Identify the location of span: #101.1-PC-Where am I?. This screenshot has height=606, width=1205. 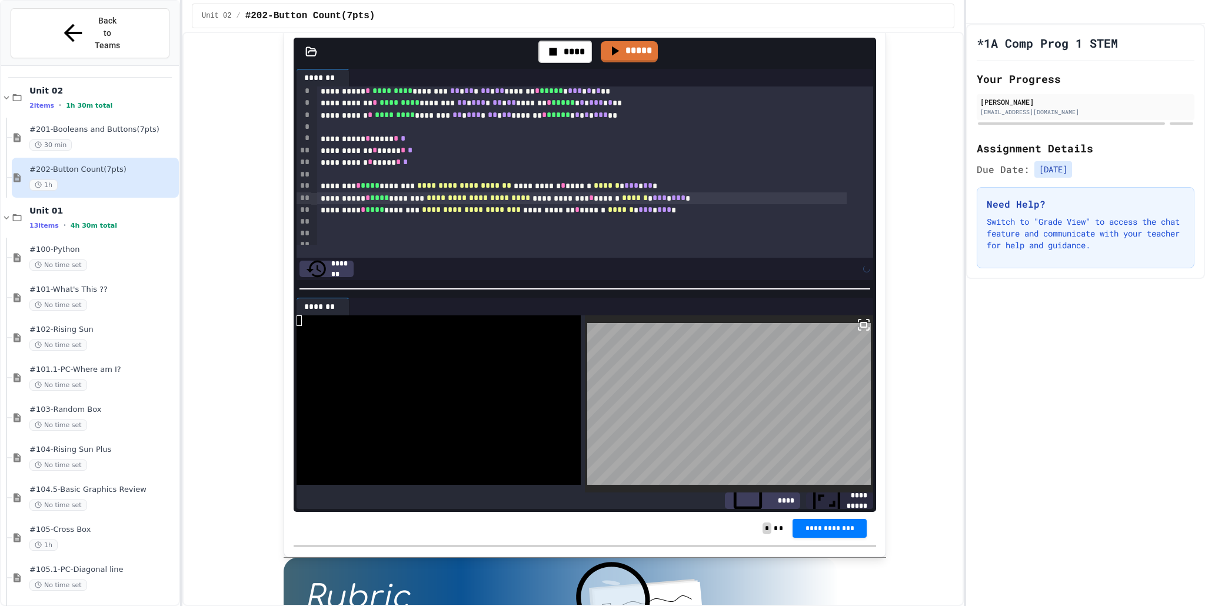
(103, 369).